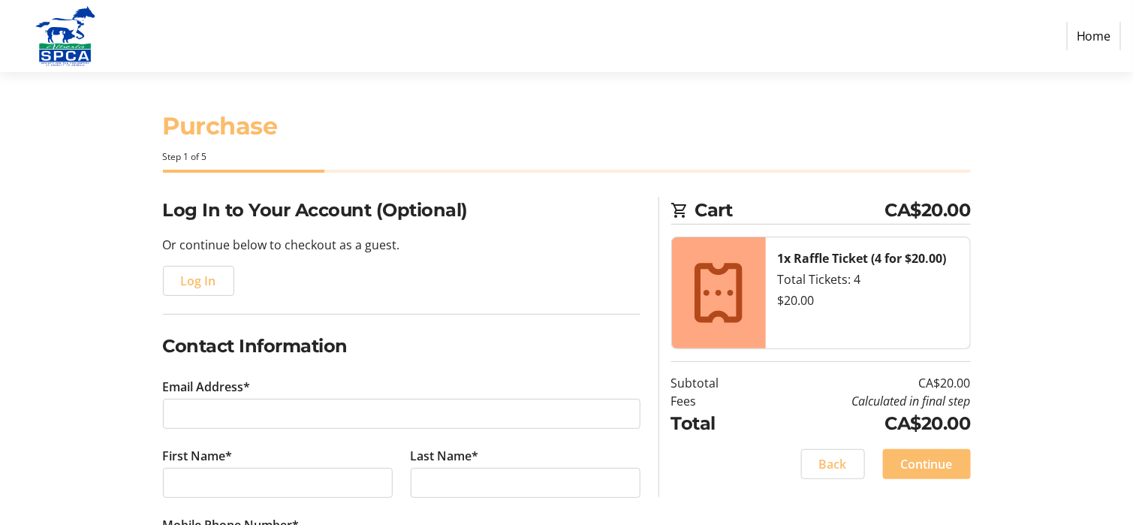 The width and height of the screenshot is (1133, 525). What do you see at coordinates (198, 281) in the screenshot?
I see `span: Log In` at bounding box center [198, 281].